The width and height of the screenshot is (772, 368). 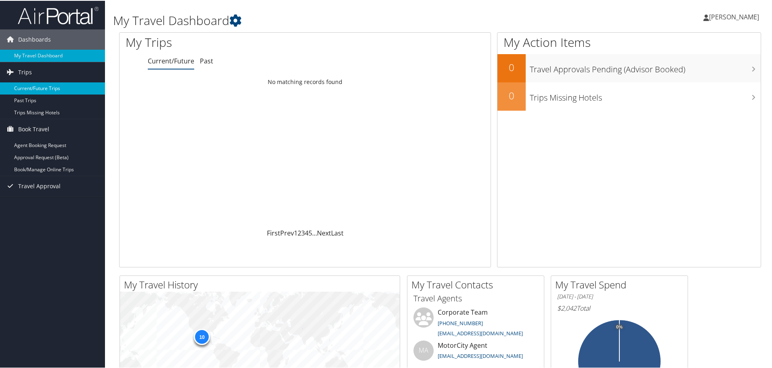 What do you see at coordinates (206, 60) in the screenshot?
I see `a: Past` at bounding box center [206, 60].